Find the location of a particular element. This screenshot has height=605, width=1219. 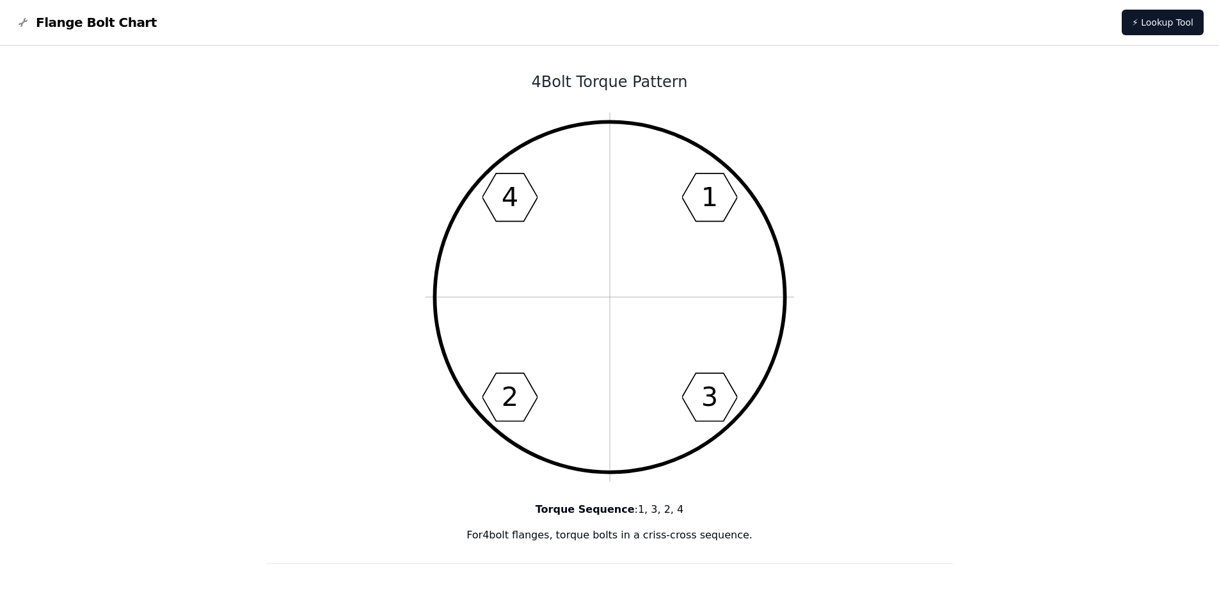

p: : 1, 3, 2, 4 is located at coordinates (610, 509).